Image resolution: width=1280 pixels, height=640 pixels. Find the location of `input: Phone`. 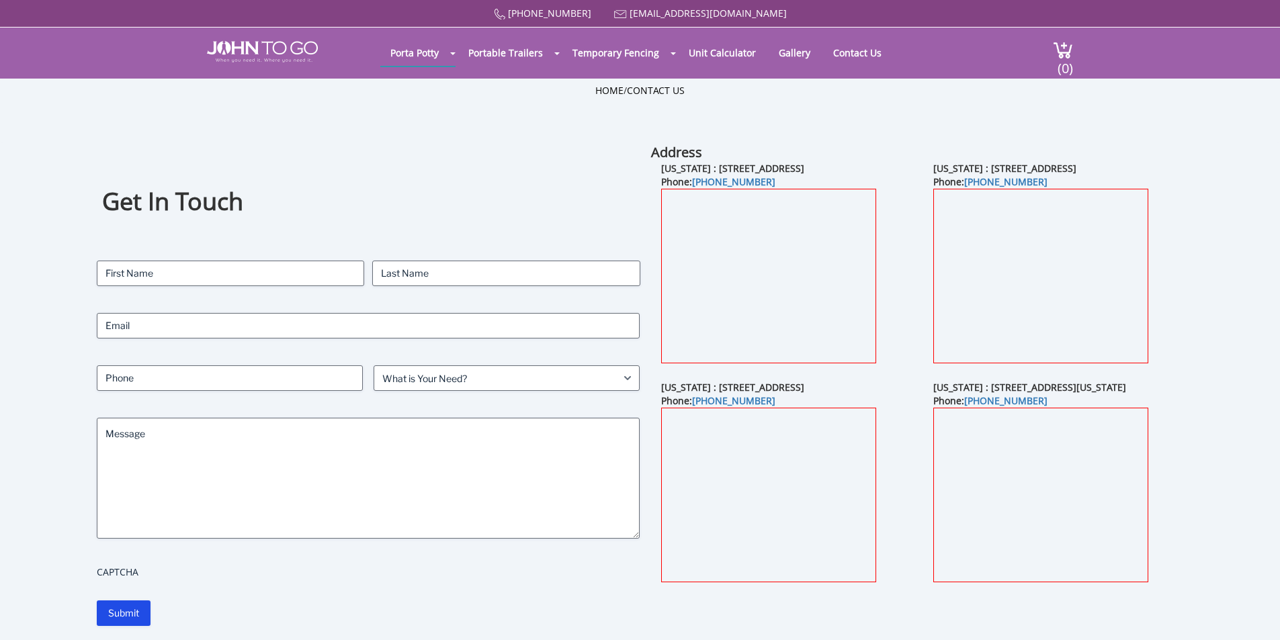

input: Phone is located at coordinates (230, 378).